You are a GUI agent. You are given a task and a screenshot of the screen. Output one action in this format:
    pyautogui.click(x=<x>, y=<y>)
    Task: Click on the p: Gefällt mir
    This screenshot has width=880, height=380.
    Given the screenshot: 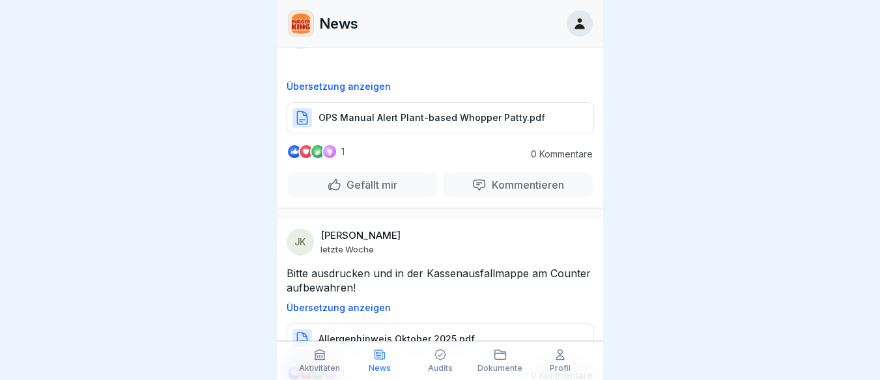 What is the action you would take?
    pyautogui.click(x=369, y=185)
    